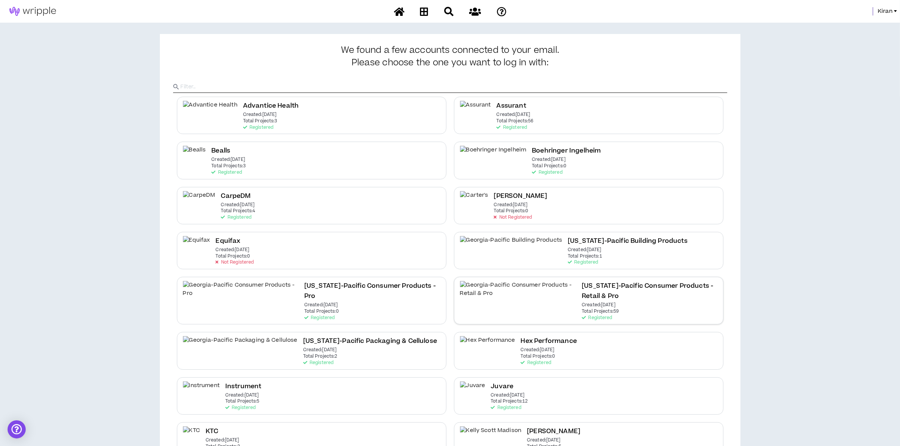  Describe the element at coordinates (17, 430) in the screenshot. I see `div: Open Intercom Messenger` at that location.